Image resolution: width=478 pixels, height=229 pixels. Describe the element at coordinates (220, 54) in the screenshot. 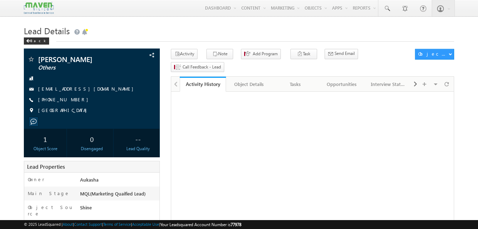

I see `button: Note` at that location.